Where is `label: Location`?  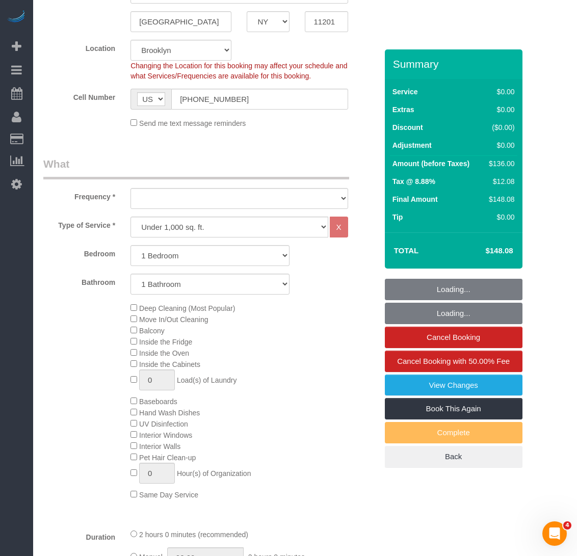 label: Location is located at coordinates (79, 46).